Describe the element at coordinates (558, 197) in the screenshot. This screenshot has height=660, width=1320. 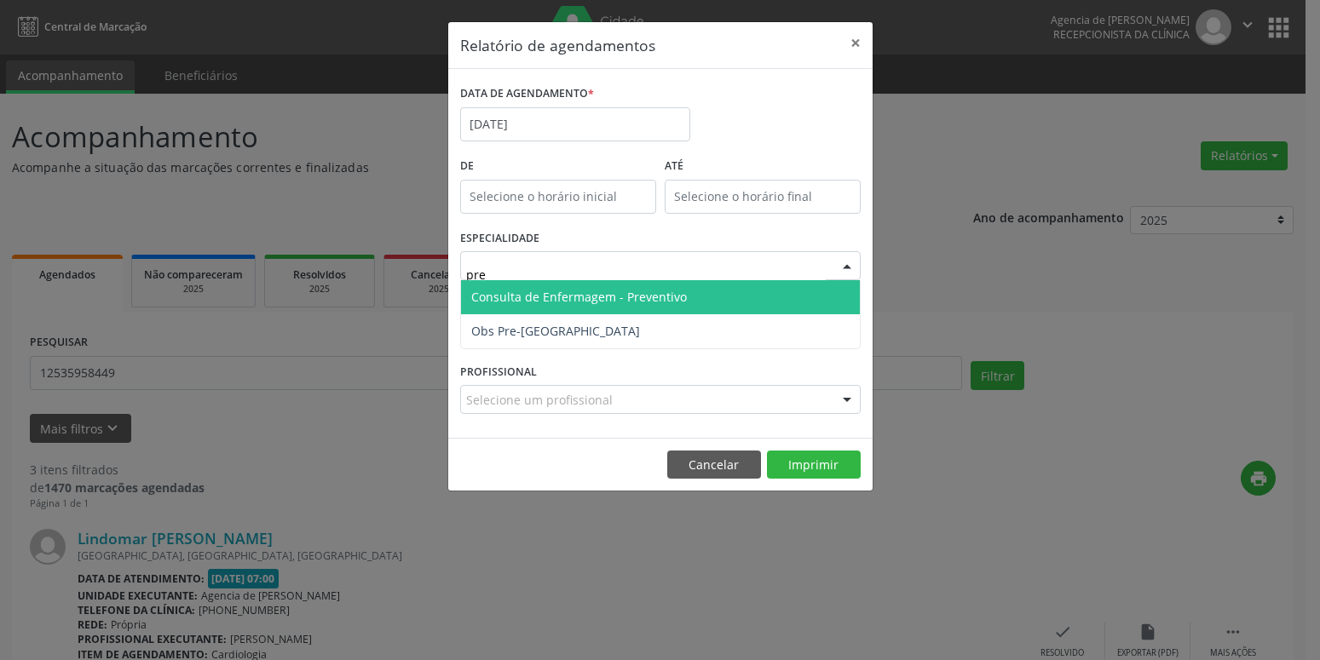
I see `input: Selecione o horário inicial` at that location.